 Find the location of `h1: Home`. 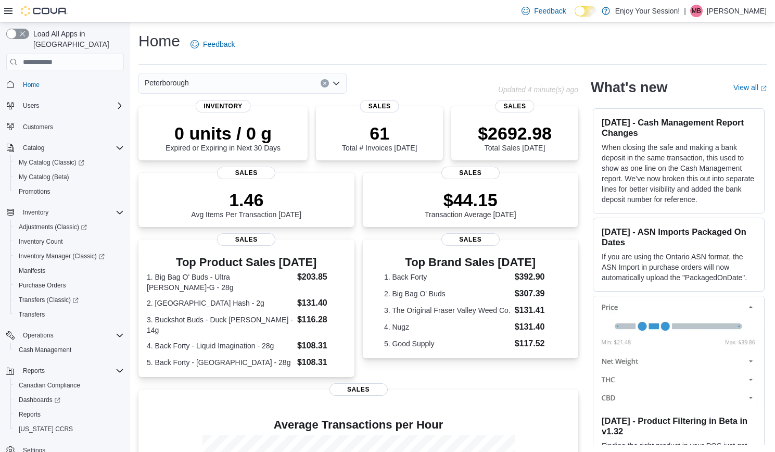

h1: Home is located at coordinates (159, 41).